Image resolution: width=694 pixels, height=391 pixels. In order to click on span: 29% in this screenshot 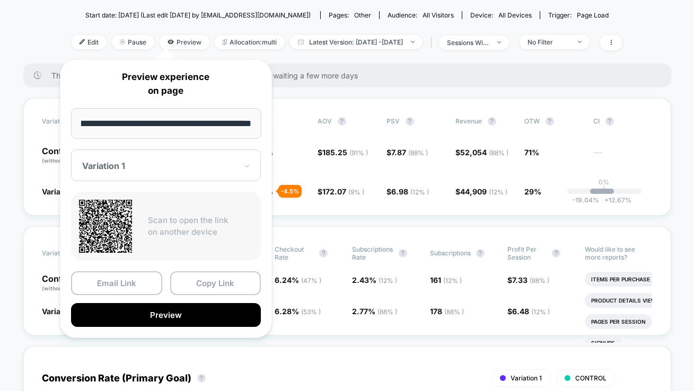, I will do `click(534, 191)`.